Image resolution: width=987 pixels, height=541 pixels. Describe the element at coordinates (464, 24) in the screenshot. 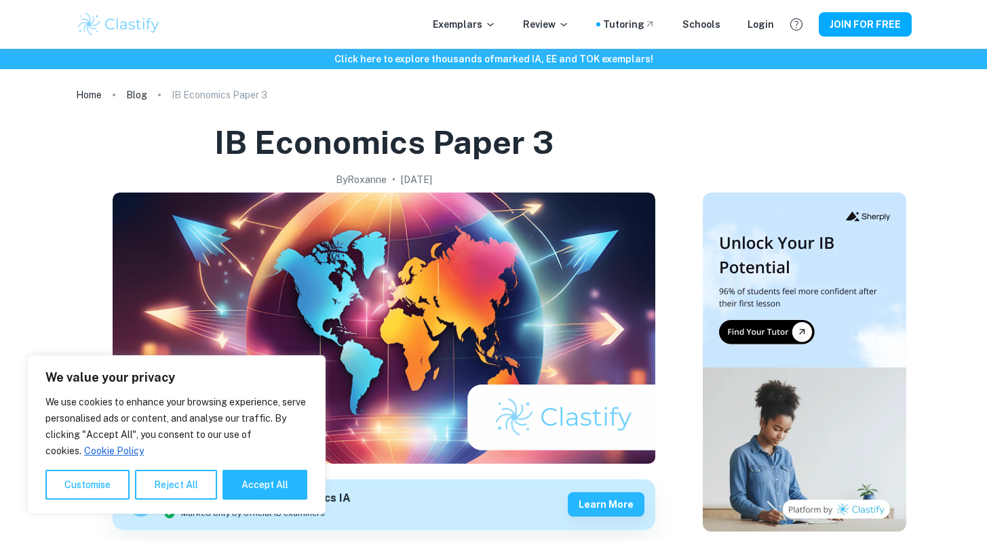

I see `p: Exemplars` at that location.